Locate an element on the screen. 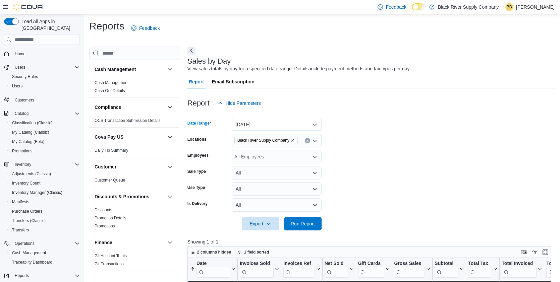 This screenshot has height=282, width=560. h3: Report is located at coordinates (199, 103).